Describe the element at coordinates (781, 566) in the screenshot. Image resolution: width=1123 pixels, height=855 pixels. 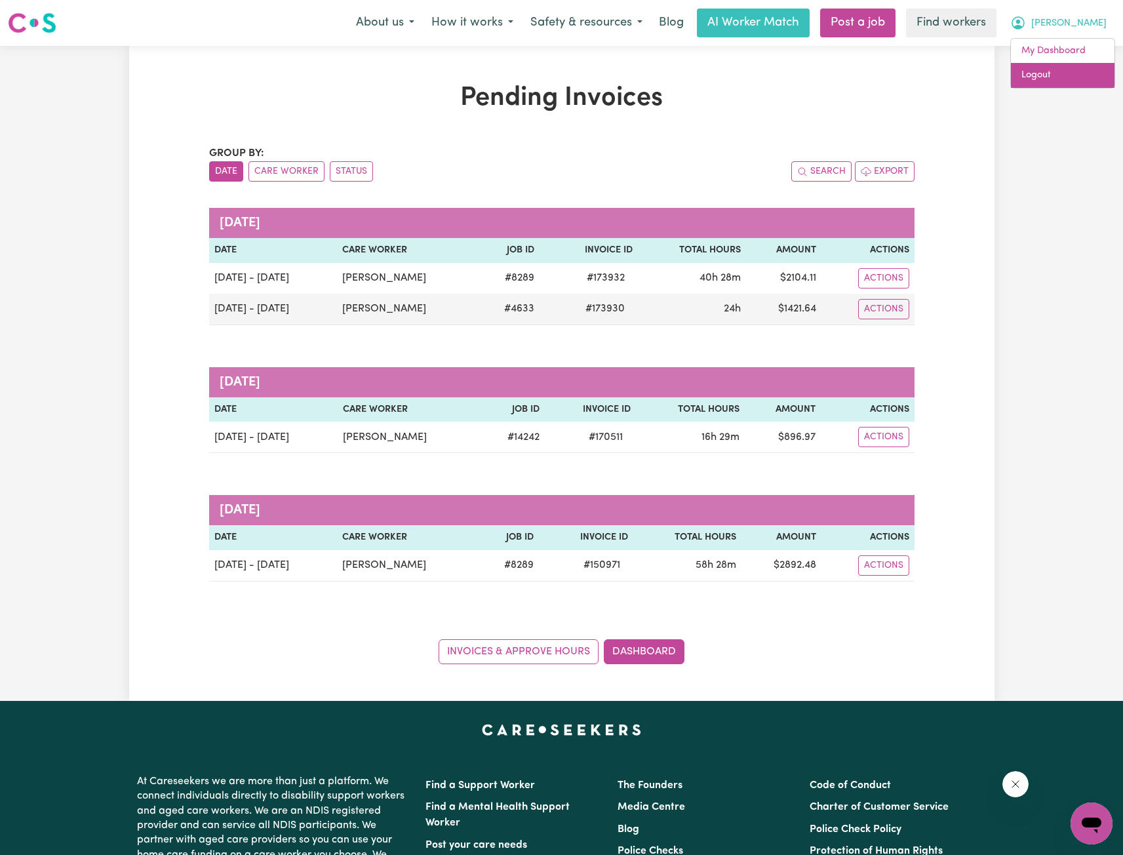
I see `td: $ 2892.48` at that location.